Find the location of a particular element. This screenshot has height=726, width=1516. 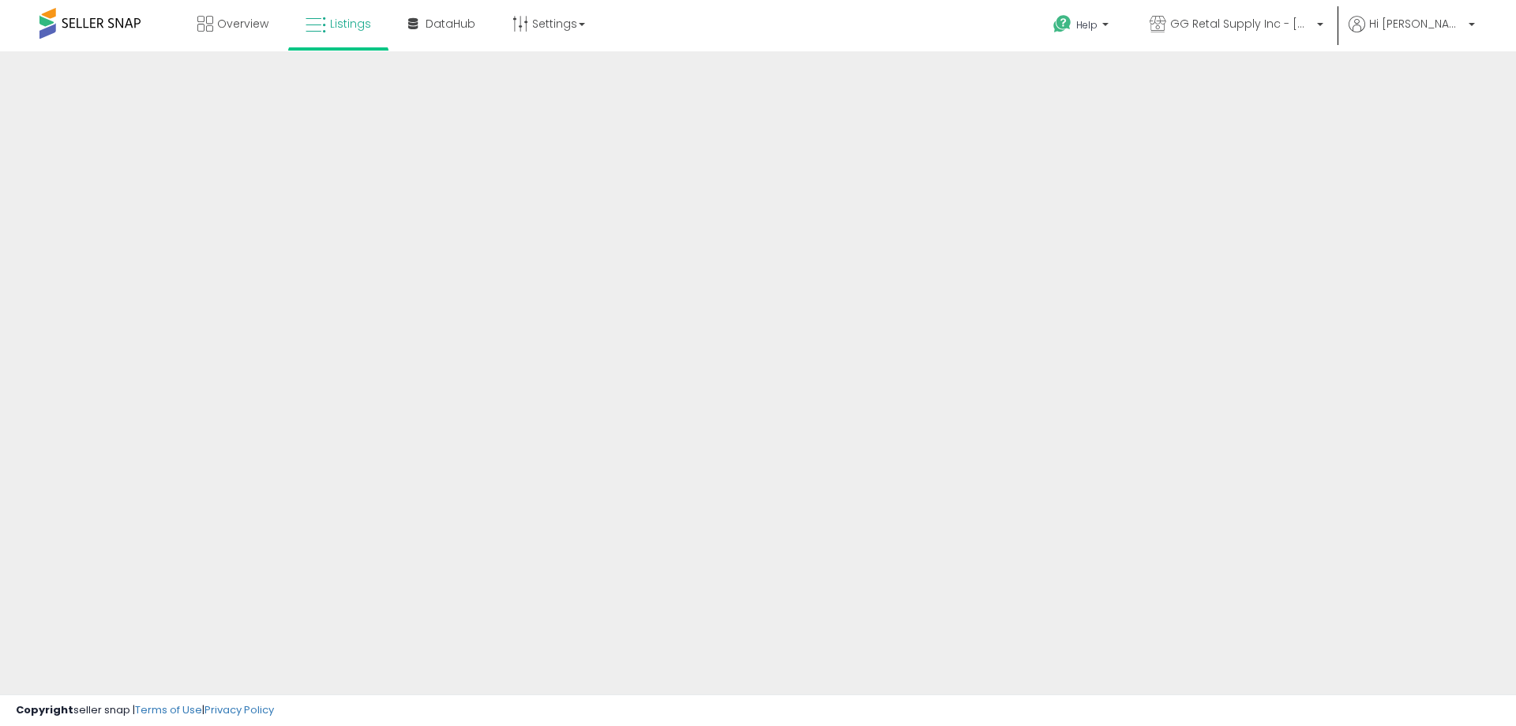

a: Terms of Use is located at coordinates (168, 709).